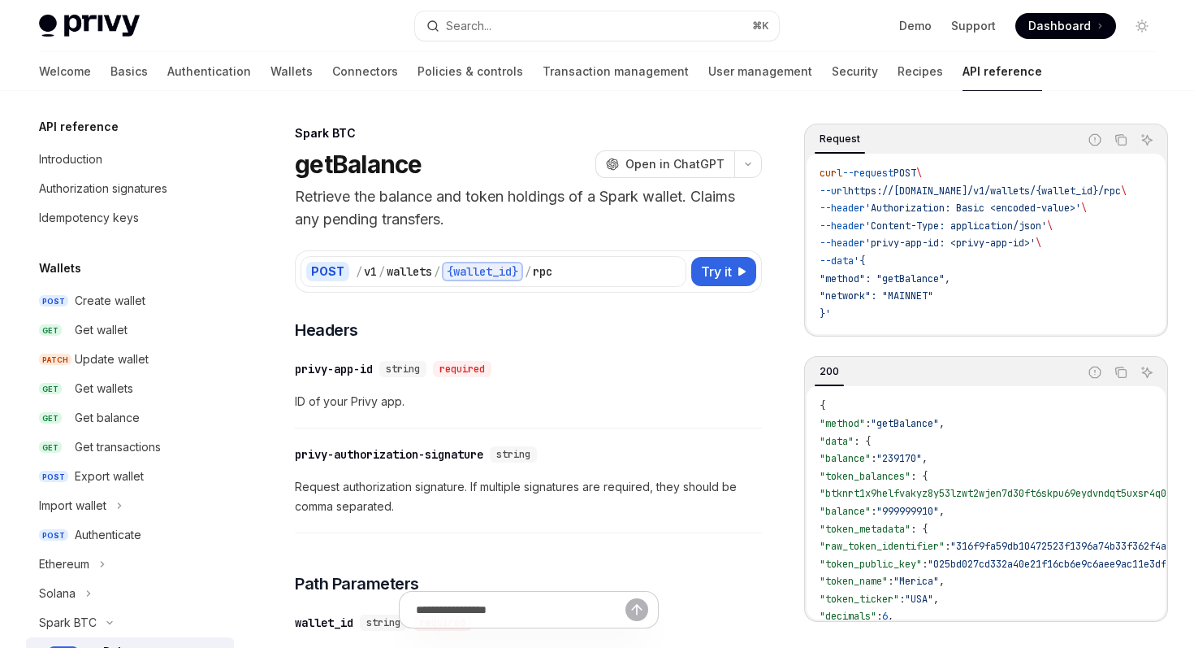  I want to click on div: Update wallet, so click(111, 359).